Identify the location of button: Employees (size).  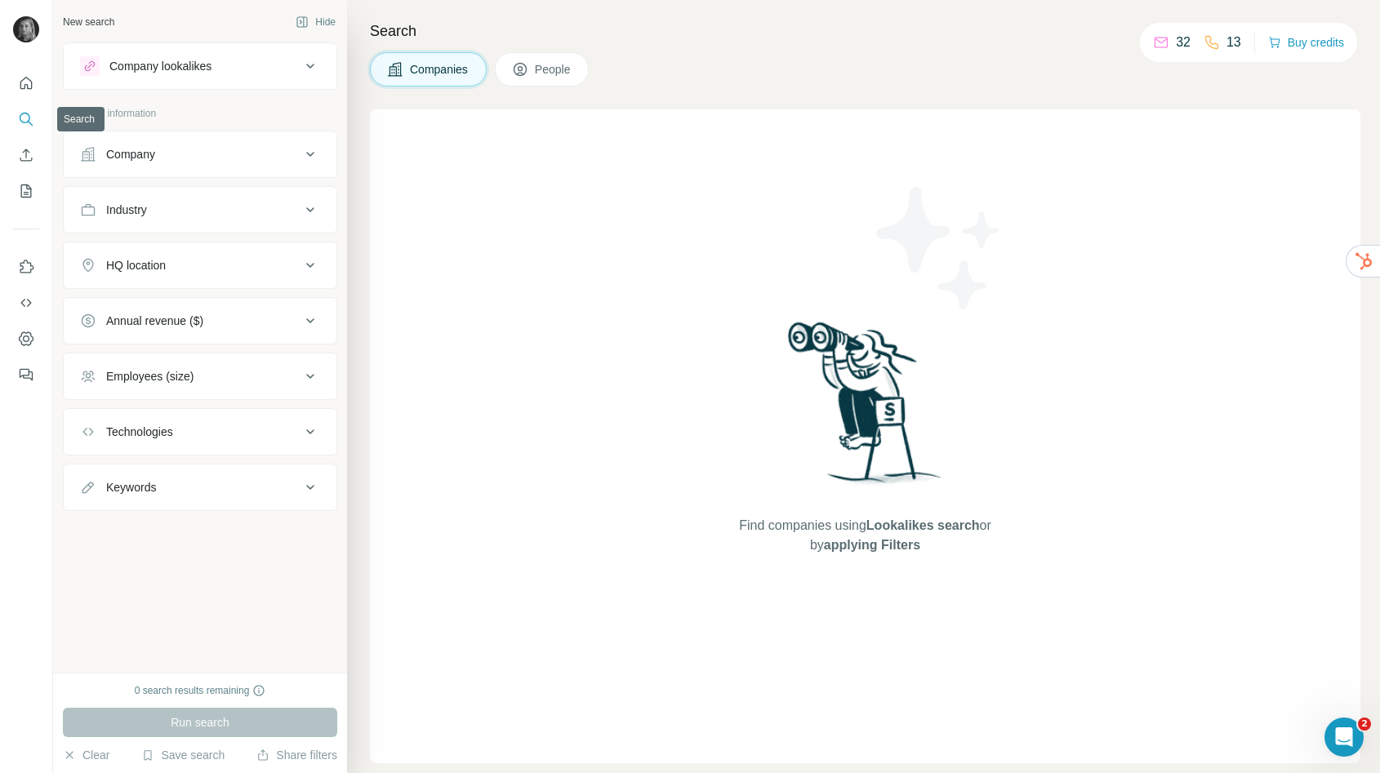
(200, 376).